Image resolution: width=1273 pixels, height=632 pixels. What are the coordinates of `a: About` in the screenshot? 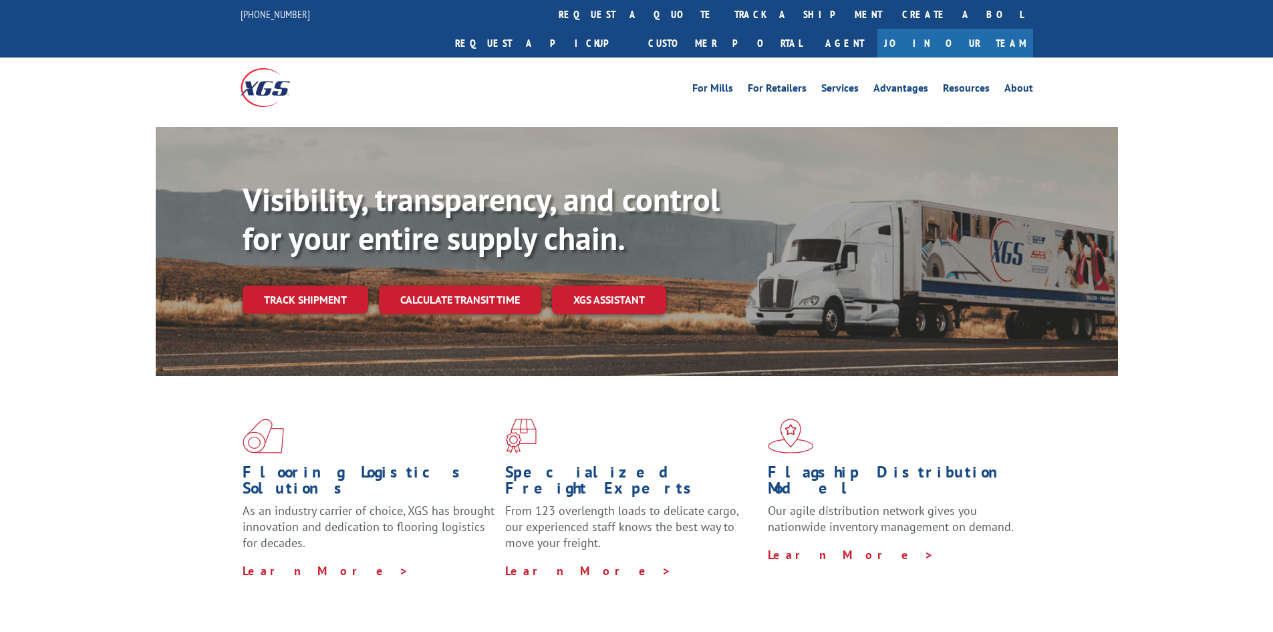 It's located at (1019, 90).